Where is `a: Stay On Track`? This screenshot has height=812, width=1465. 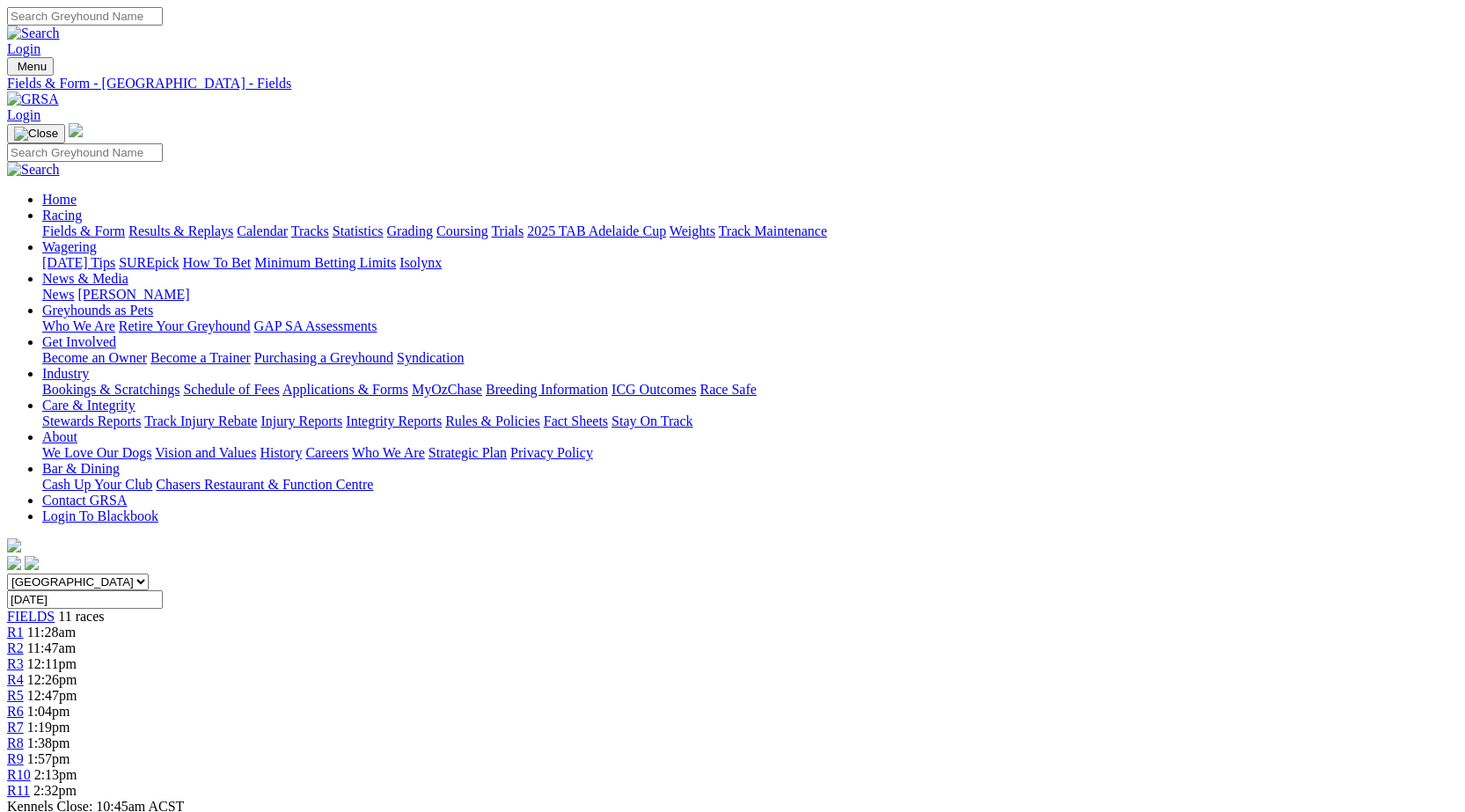
a: Stay On Track is located at coordinates (652, 421).